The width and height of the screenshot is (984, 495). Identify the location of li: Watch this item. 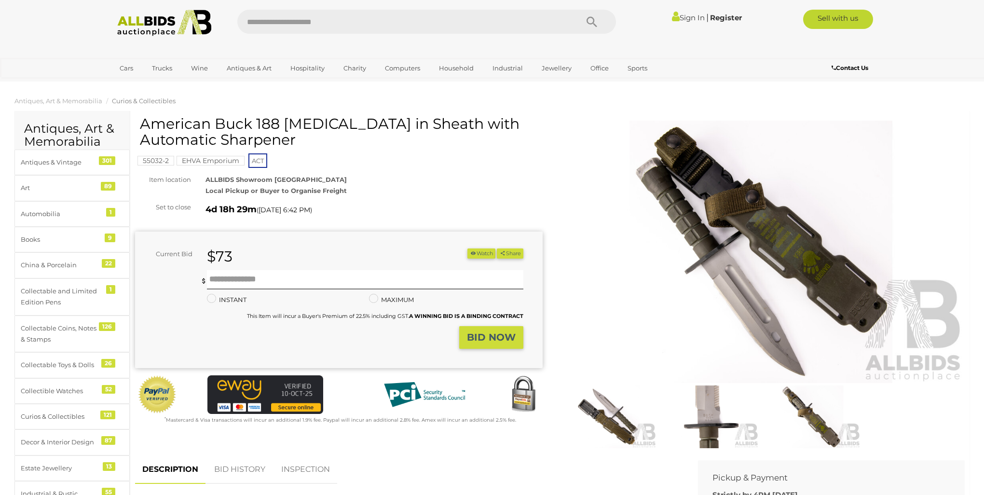
(482, 253).